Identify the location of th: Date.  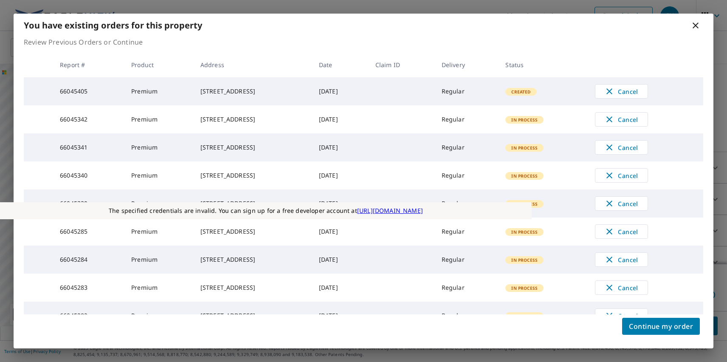
(340, 65).